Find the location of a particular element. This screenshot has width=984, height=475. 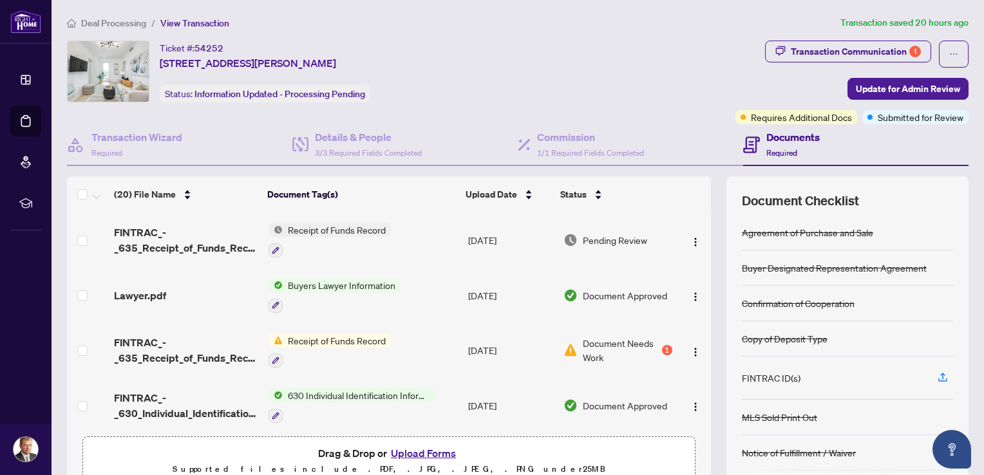

span: Document Checklist is located at coordinates (800, 201).